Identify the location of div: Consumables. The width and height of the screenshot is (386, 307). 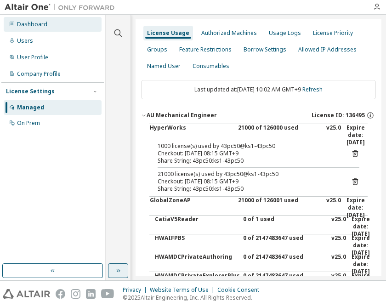
(211, 66).